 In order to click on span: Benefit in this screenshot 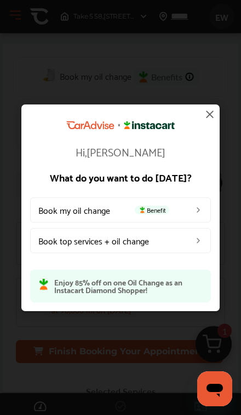, I will do `click(151, 209)`.